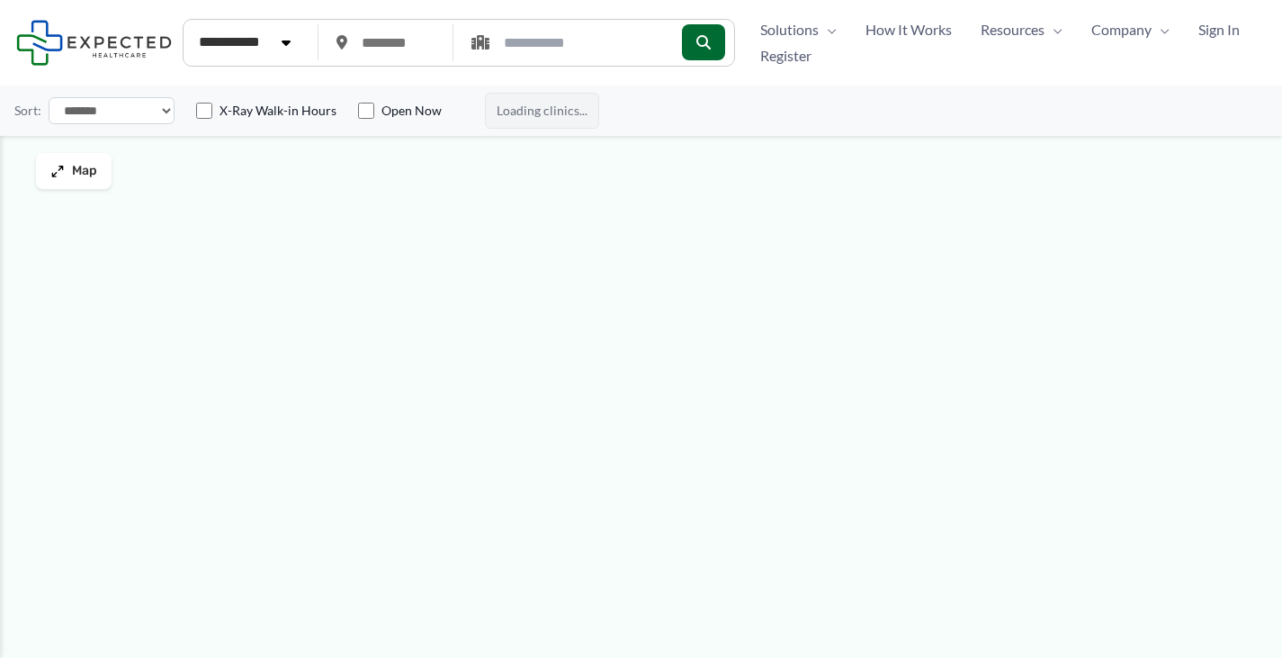 The image size is (1282, 658). I want to click on img: Expected Healthcare Logo - side, dark font, small, so click(94, 42).